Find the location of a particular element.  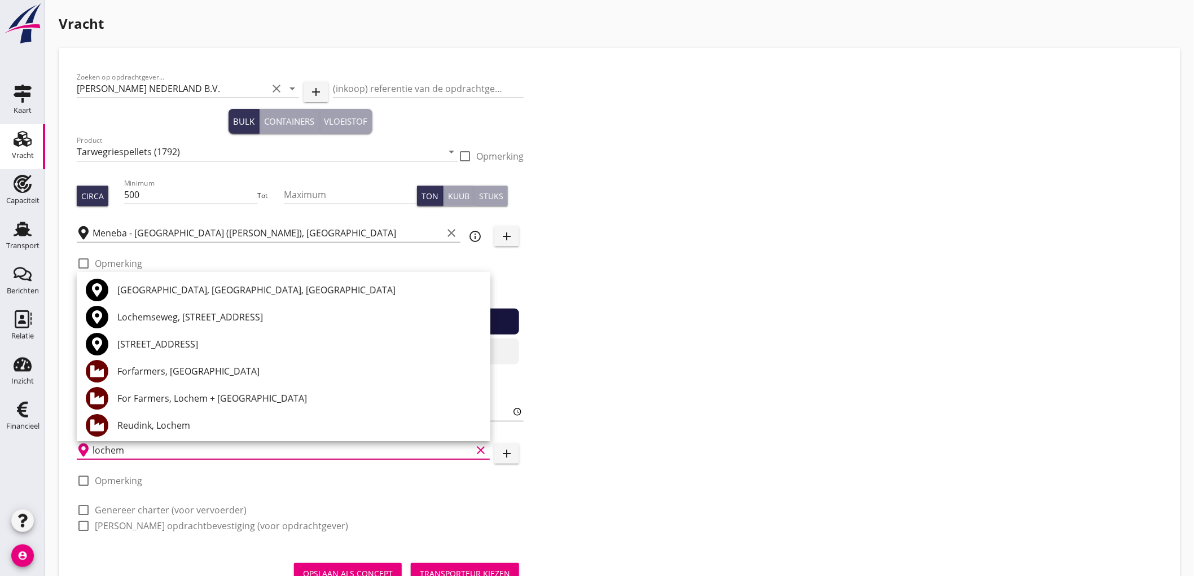

button: Kuub is located at coordinates (459, 196).